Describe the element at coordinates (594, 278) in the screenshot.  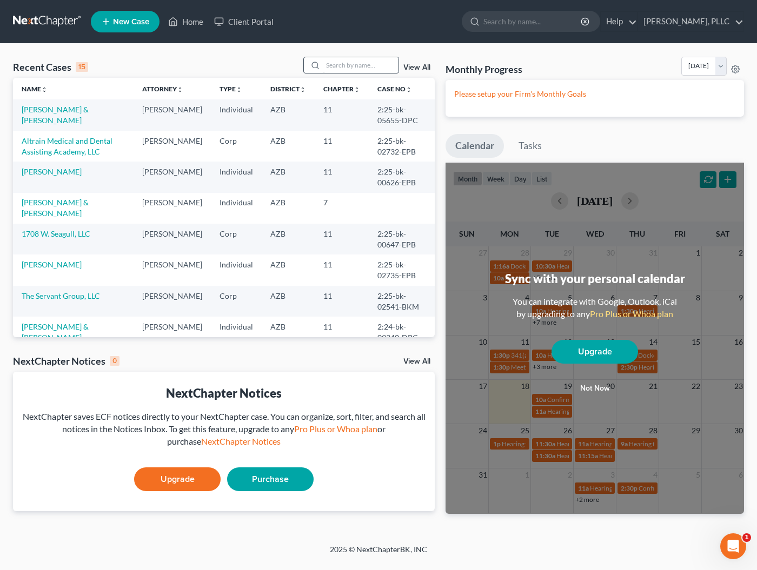
I see `div: Sync with your personal calendar` at that location.